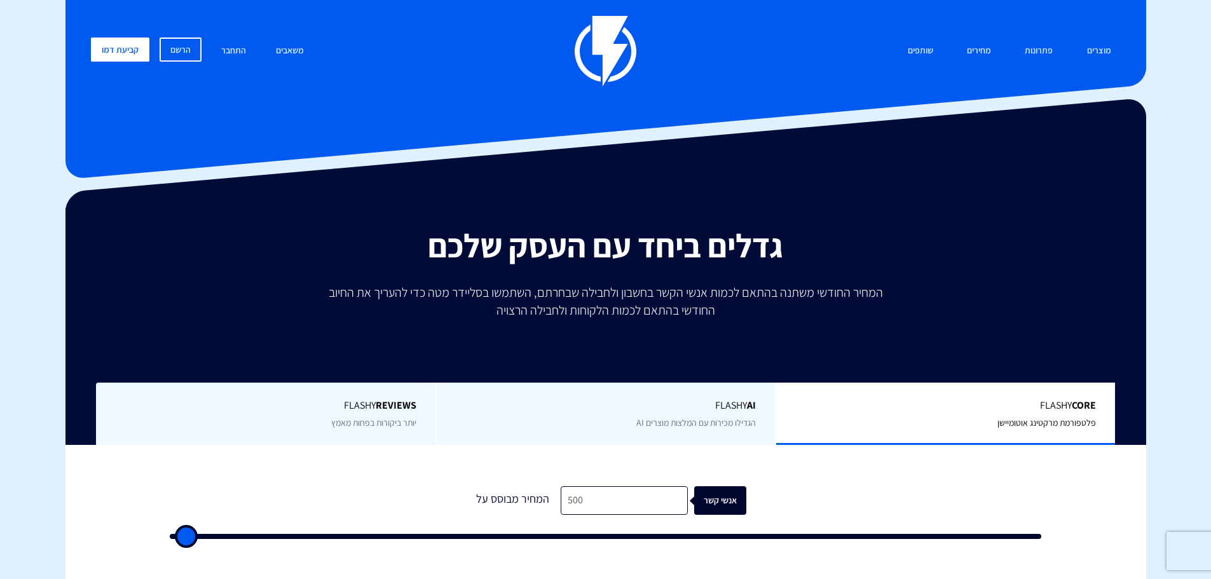  I want to click on a: התחבר, so click(233, 51).